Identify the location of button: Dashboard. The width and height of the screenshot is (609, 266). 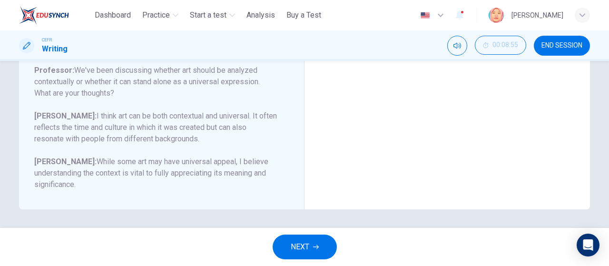
(113, 15).